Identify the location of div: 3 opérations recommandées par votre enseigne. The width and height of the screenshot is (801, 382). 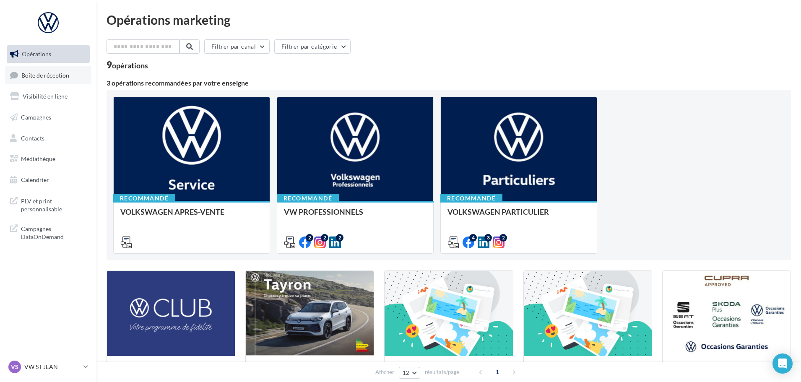
(449, 83).